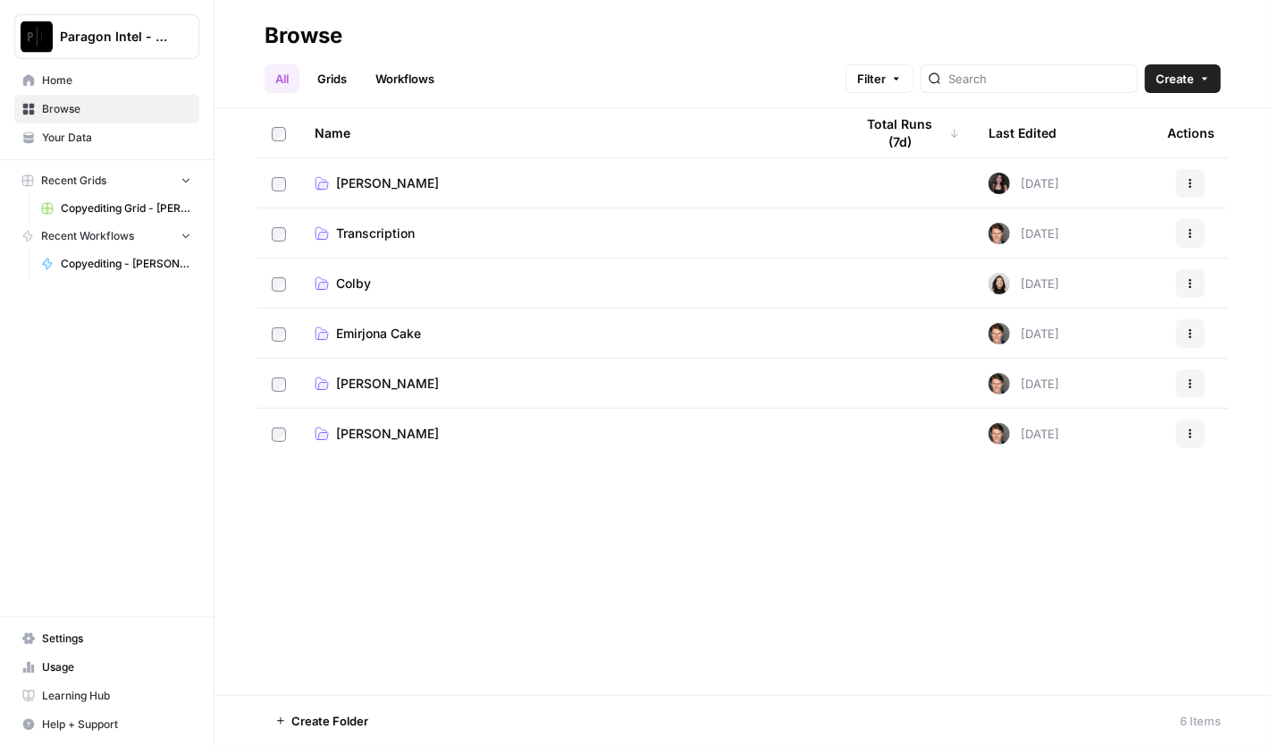  I want to click on a: Workflows, so click(405, 79).